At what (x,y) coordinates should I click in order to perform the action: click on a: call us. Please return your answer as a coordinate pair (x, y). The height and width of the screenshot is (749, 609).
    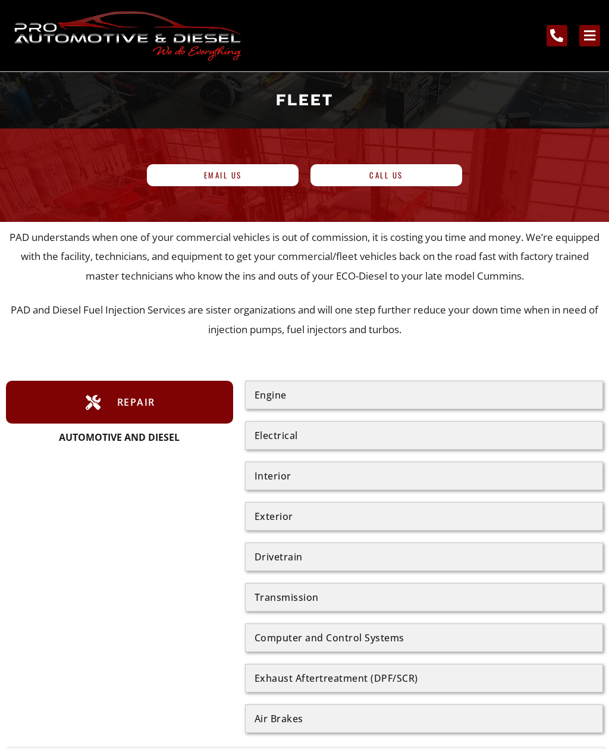
    Looking at the image, I should click on (386, 175).